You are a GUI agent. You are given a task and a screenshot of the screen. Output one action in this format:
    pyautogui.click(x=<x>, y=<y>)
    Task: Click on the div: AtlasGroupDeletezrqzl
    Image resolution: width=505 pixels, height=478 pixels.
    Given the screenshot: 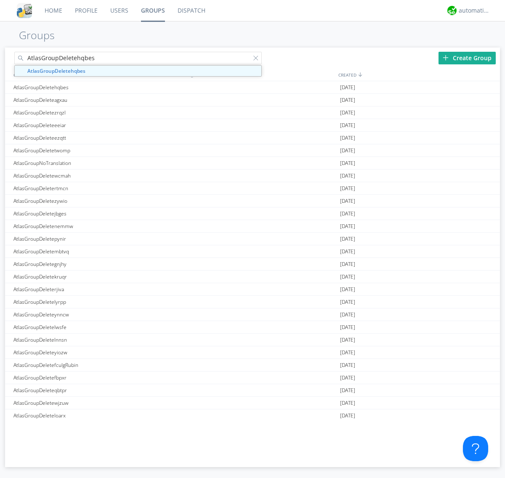 What is the action you would take?
    pyautogui.click(x=92, y=112)
    